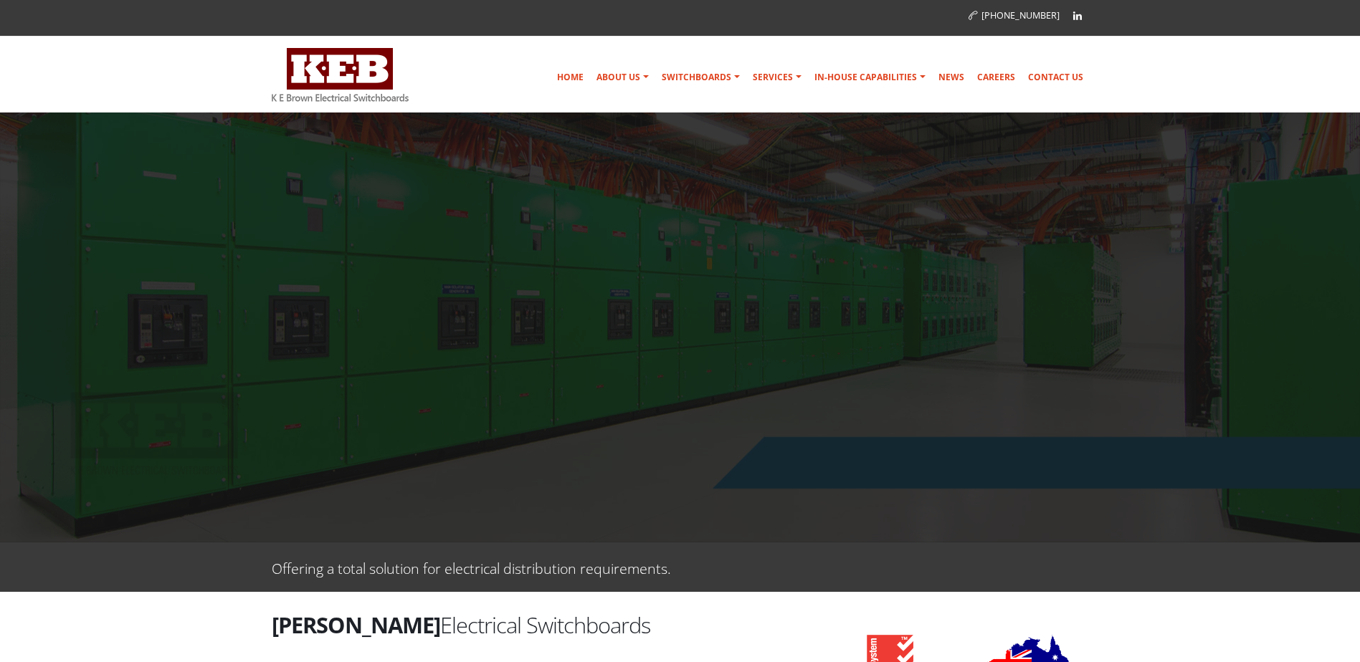 Image resolution: width=1360 pixels, height=662 pixels. What do you see at coordinates (471, 567) in the screenshot?
I see `p: Offering a total solution for electrical distribution requirements.` at bounding box center [471, 567].